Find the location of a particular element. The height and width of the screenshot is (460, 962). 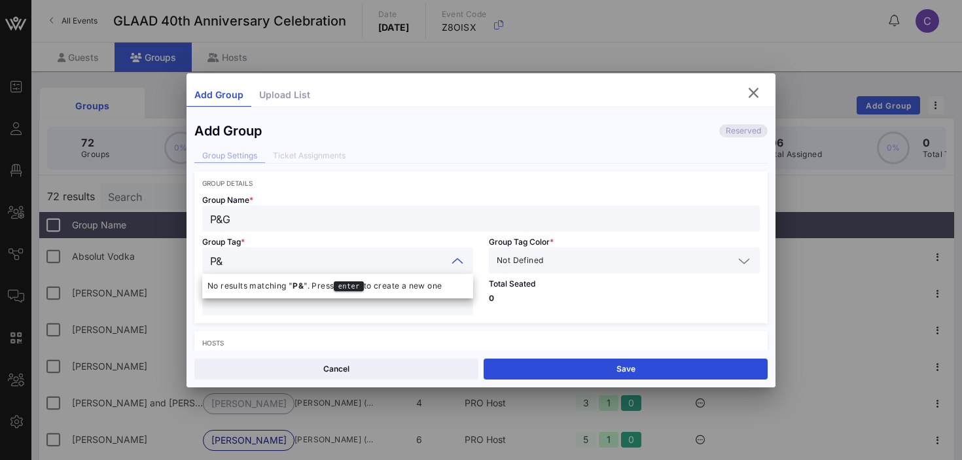

span: Total Seated is located at coordinates (512, 283).